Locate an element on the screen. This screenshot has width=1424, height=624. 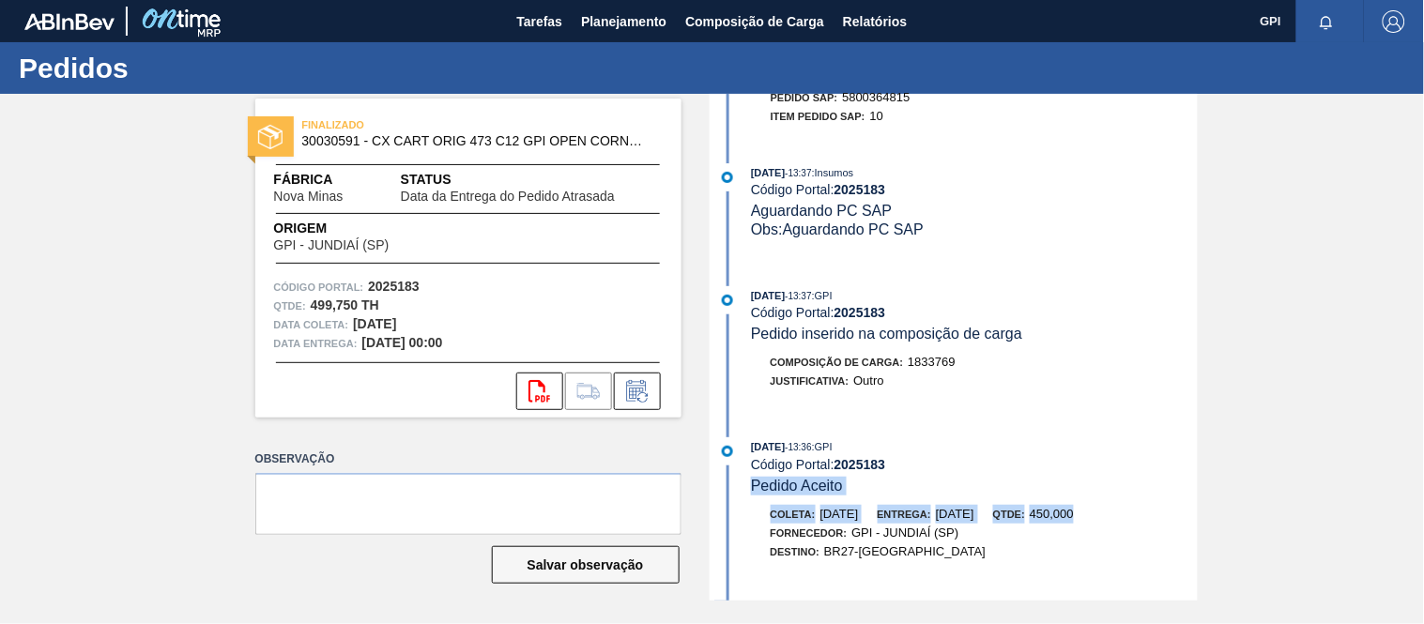
span: Destino: is located at coordinates (795, 552).